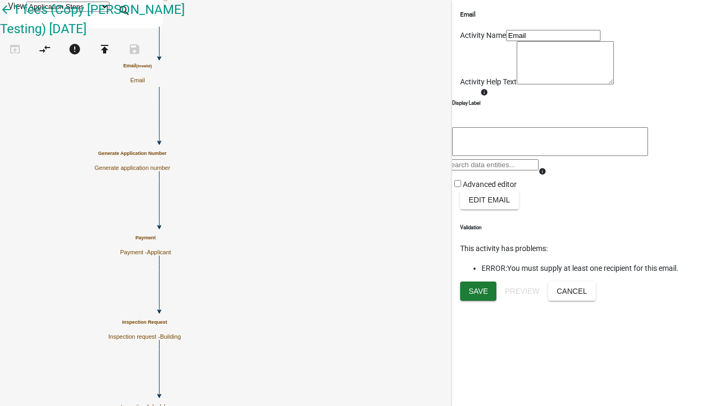 The width and height of the screenshot is (719, 406). What do you see at coordinates (105, 50) in the screenshot?
I see `i: publish` at bounding box center [105, 50].